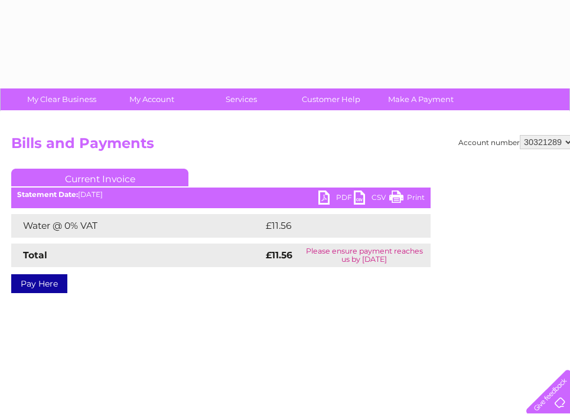 This screenshot has height=414, width=570. What do you see at coordinates (100, 178) in the screenshot?
I see `a: Current Invoice` at bounding box center [100, 178].